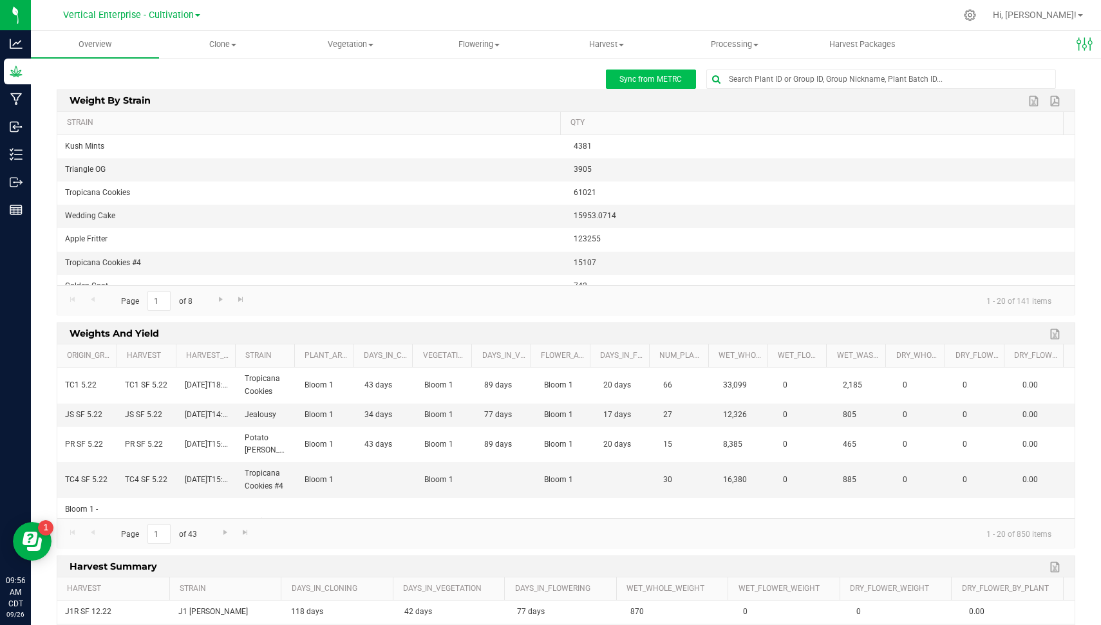  I want to click on a: Dry_Flower_by_Plant, so click(1036, 356).